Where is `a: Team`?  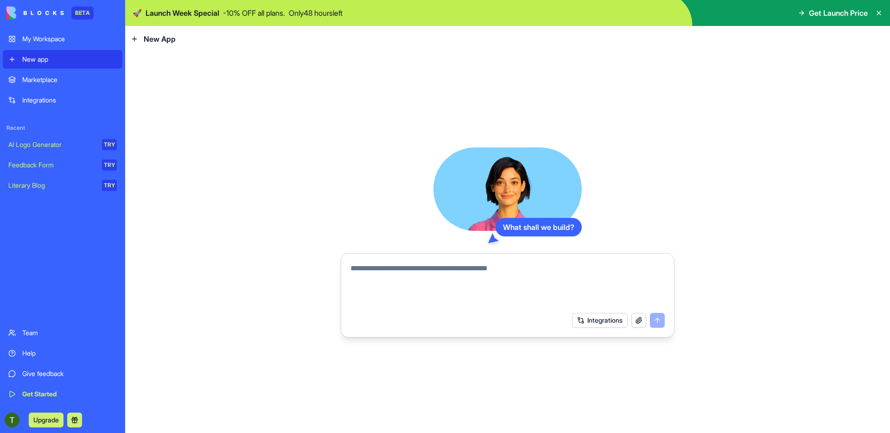 a: Team is located at coordinates (63, 333).